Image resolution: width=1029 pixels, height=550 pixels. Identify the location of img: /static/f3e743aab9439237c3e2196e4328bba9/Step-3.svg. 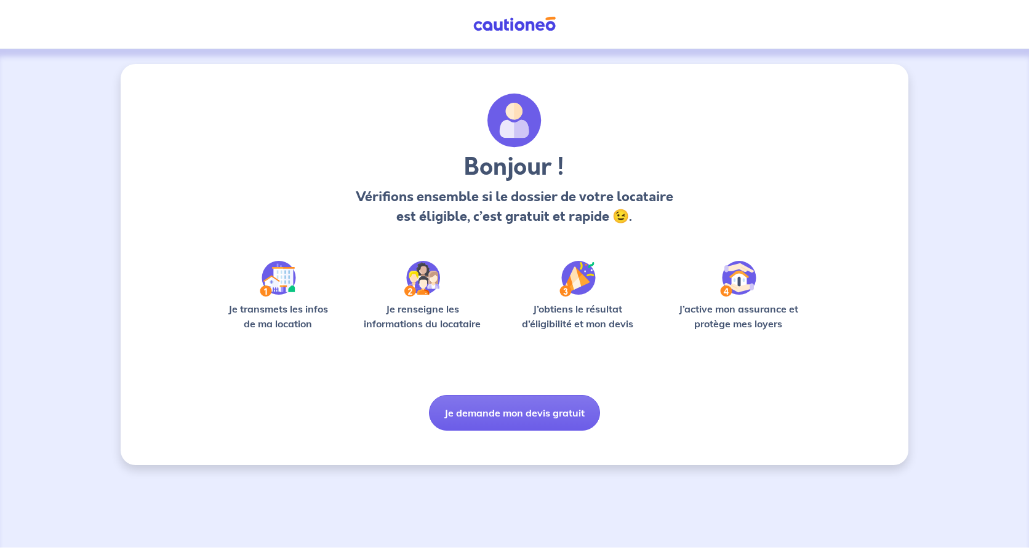
(577, 279).